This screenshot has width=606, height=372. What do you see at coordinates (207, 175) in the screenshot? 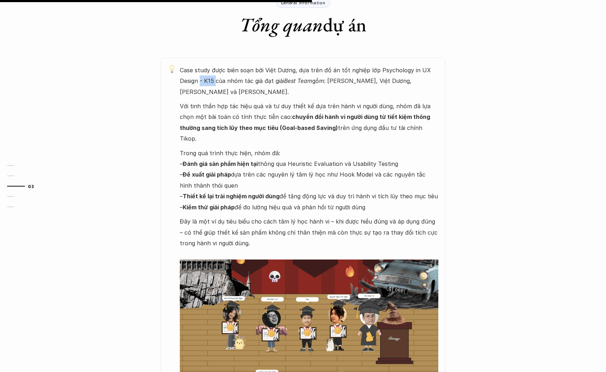
I see `strong: Đề xuất giải pháp` at bounding box center [207, 175].